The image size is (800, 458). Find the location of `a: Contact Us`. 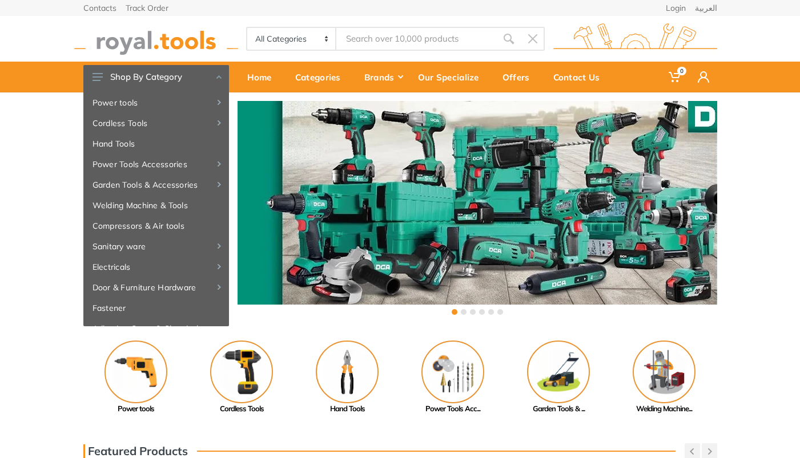

a: Contact Us is located at coordinates (580, 77).